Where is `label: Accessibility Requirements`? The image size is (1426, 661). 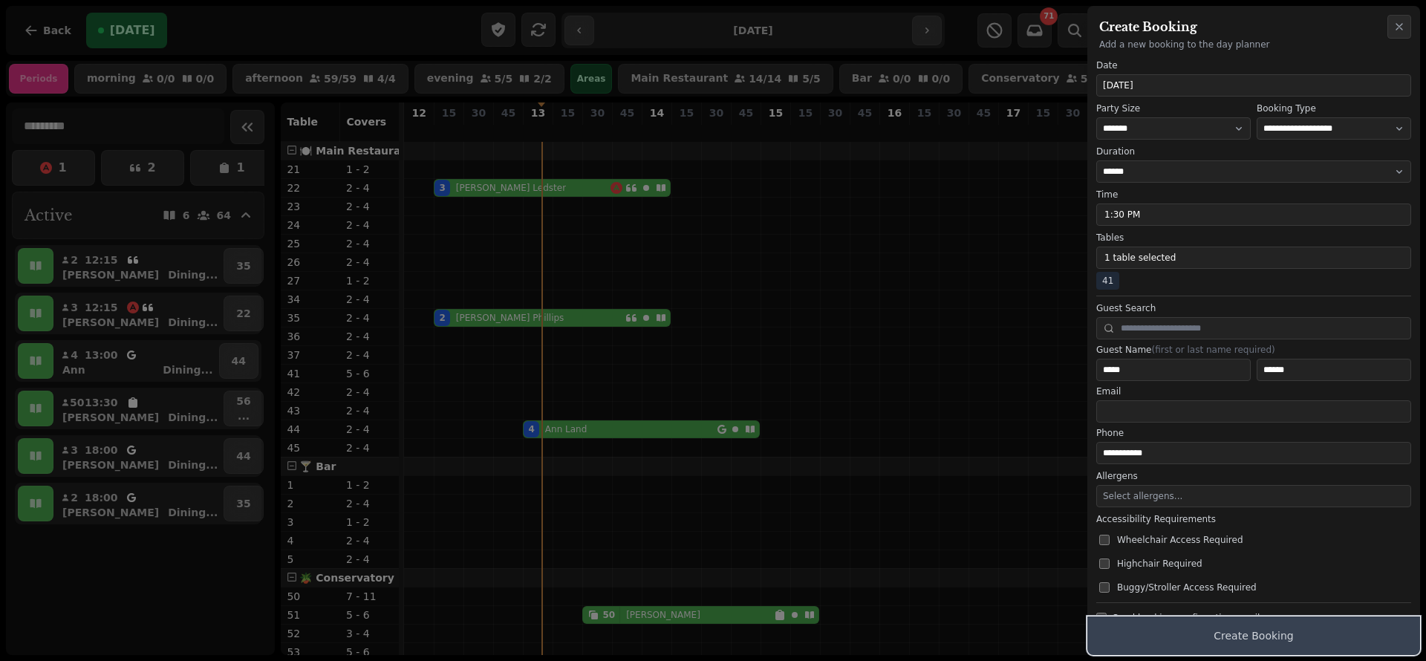 label: Accessibility Requirements is located at coordinates (1254, 519).